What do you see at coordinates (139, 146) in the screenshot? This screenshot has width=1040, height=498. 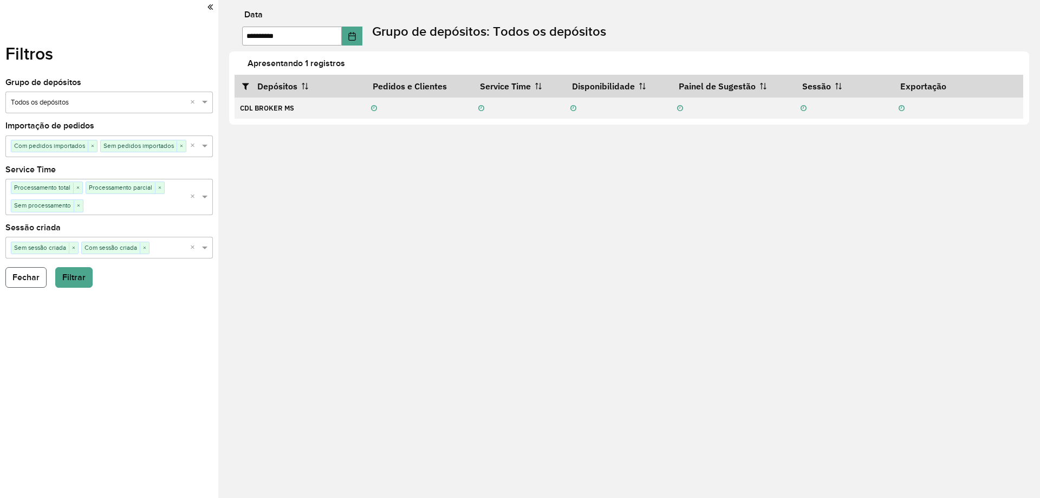 I see `span: Sem pedidos importados` at bounding box center [139, 146].